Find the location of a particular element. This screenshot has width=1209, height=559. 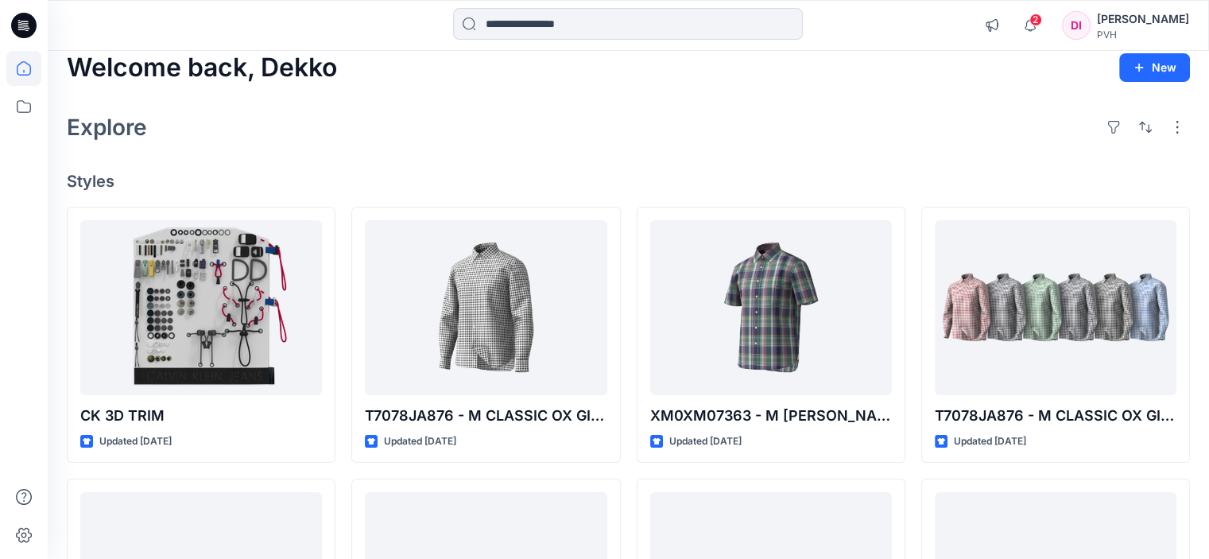

p: T7078JA876 - M CLASSIC OX GINGHAM RF SHIRT - FIT - V02 is located at coordinates (486, 416).